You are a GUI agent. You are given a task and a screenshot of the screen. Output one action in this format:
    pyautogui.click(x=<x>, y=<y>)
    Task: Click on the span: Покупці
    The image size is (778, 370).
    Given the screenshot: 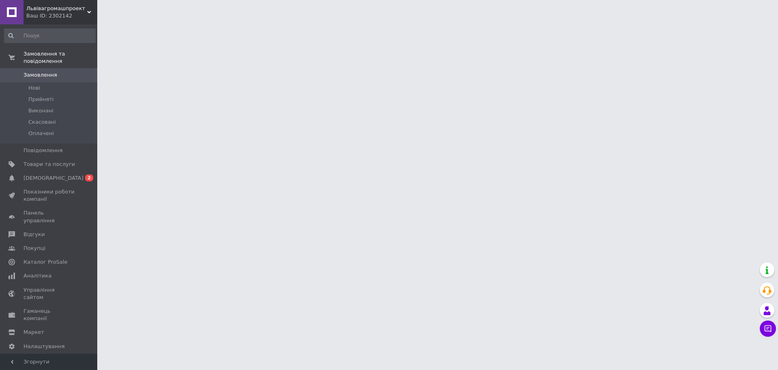 What is the action you would take?
    pyautogui.click(x=34, y=248)
    